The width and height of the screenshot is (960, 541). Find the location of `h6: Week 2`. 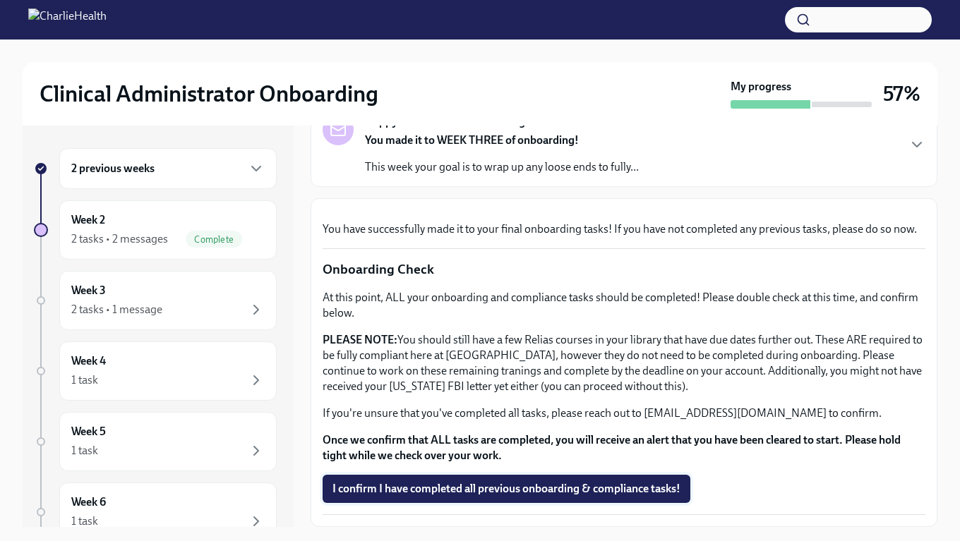

h6: Week 2 is located at coordinates (88, 220).